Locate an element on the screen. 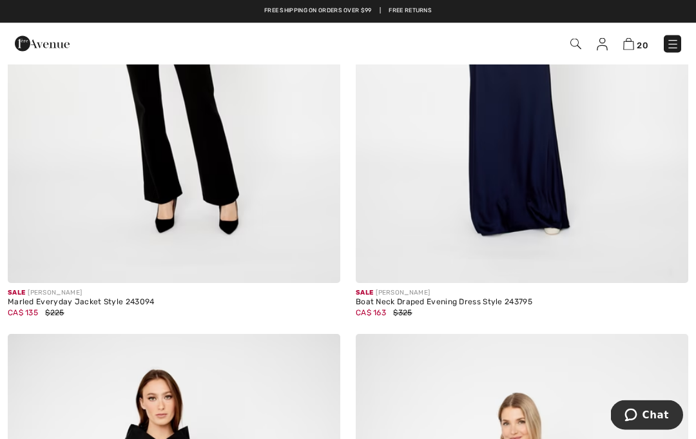  span: CA$ 135 is located at coordinates (23, 313).